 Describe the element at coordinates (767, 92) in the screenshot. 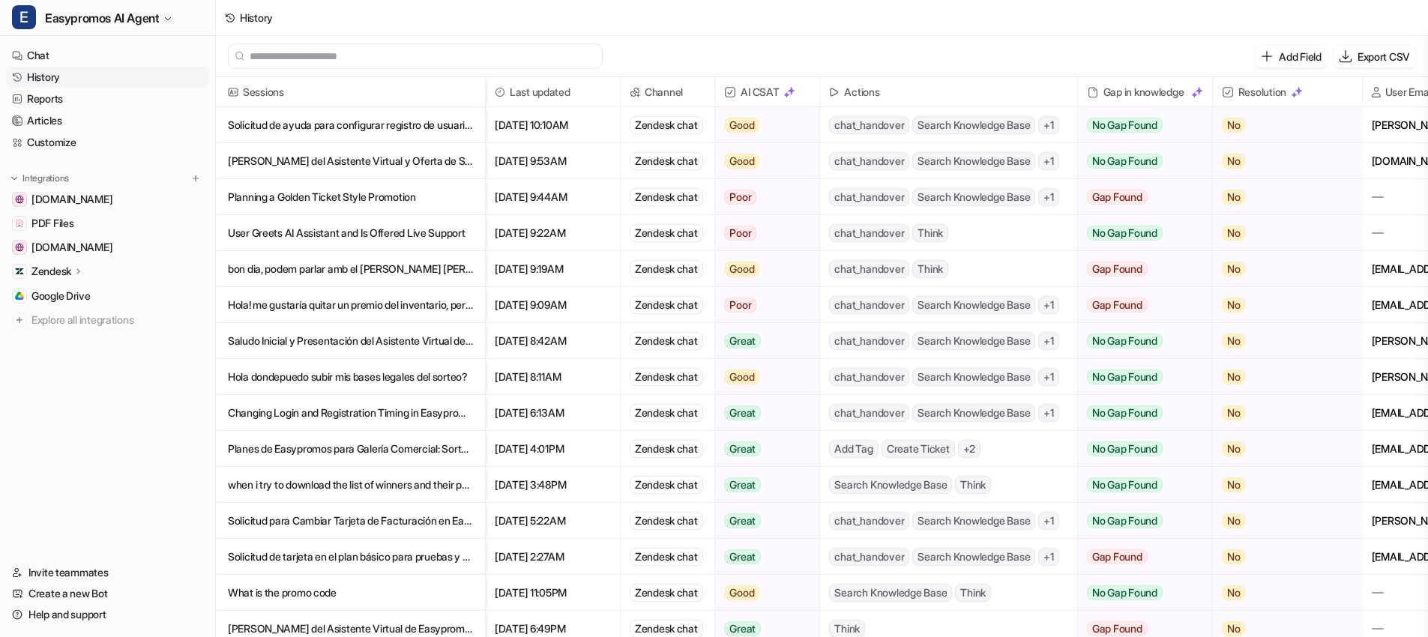

I see `span: AI CSAT` at that location.